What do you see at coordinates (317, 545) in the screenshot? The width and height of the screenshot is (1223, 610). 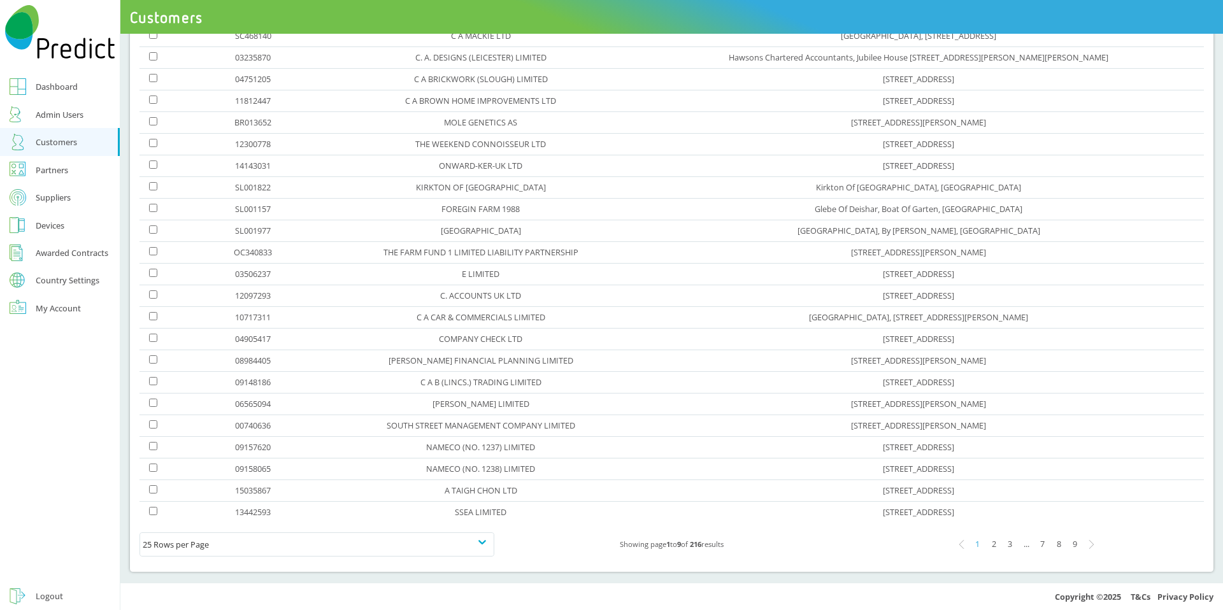 I see `div: 25 Rows per Page` at bounding box center [317, 545].